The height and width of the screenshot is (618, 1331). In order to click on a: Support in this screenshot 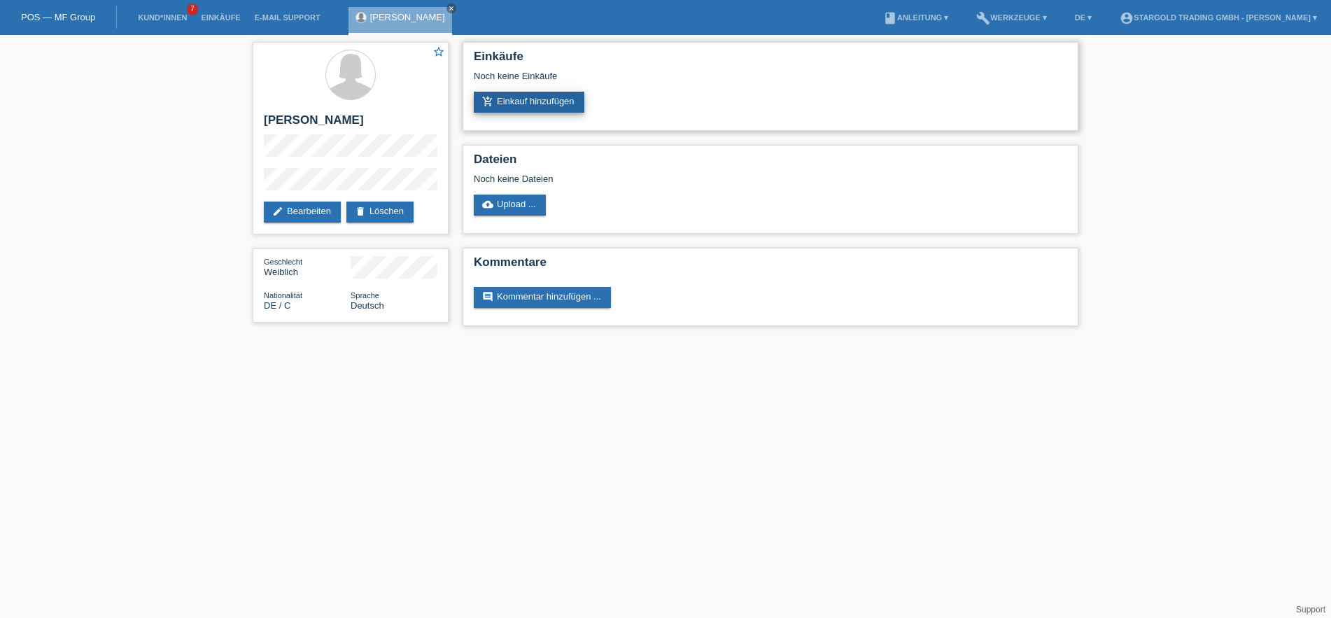, I will do `click(1311, 610)`.